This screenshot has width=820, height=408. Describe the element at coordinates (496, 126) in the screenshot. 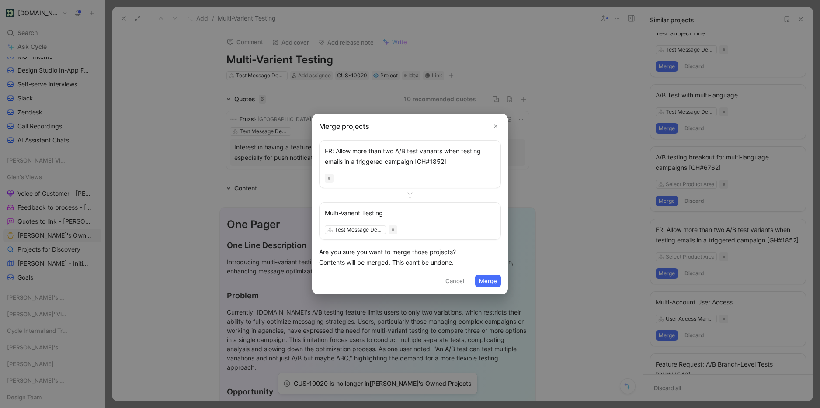

I see `button: Close` at that location.